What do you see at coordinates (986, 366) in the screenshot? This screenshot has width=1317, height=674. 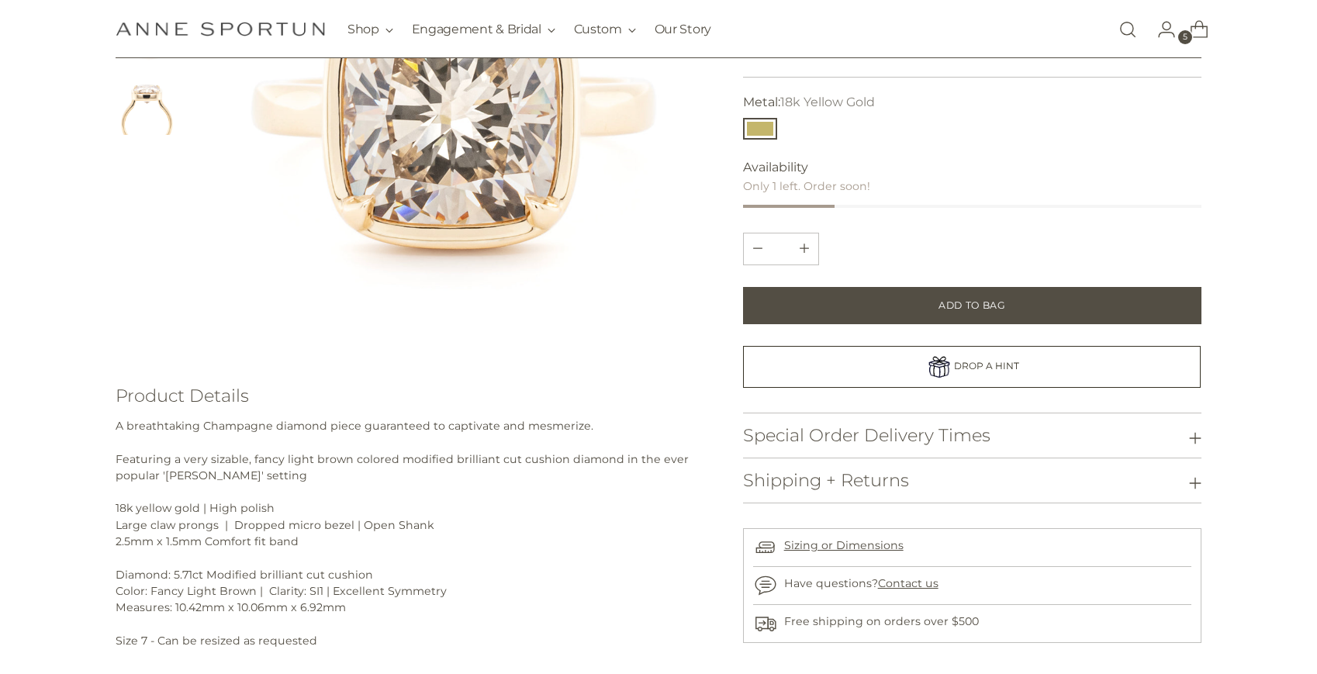 I see `span: DROP A HINT` at bounding box center [986, 366].